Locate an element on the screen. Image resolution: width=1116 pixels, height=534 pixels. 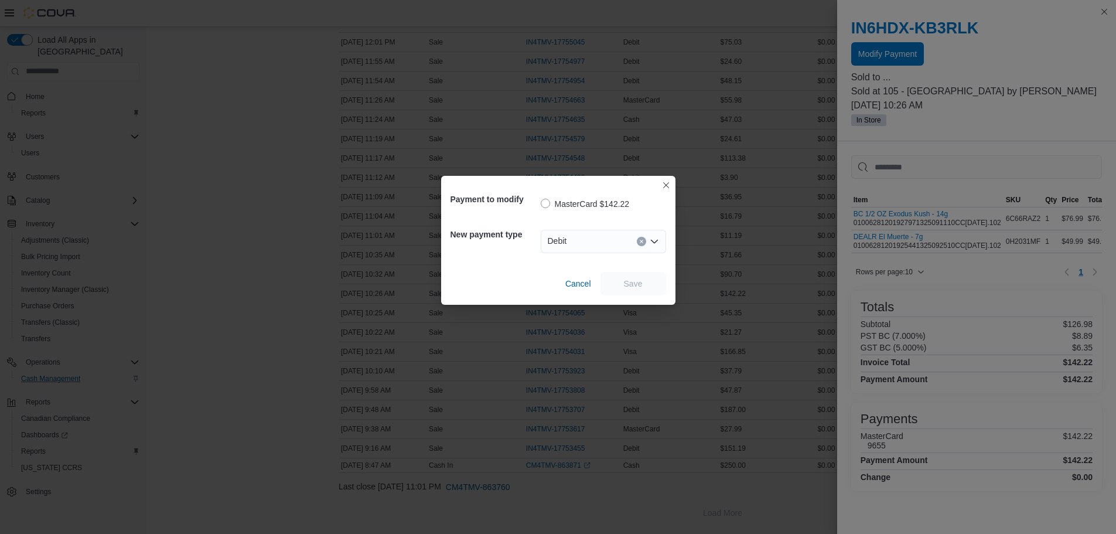
button: Cancel is located at coordinates (578, 284).